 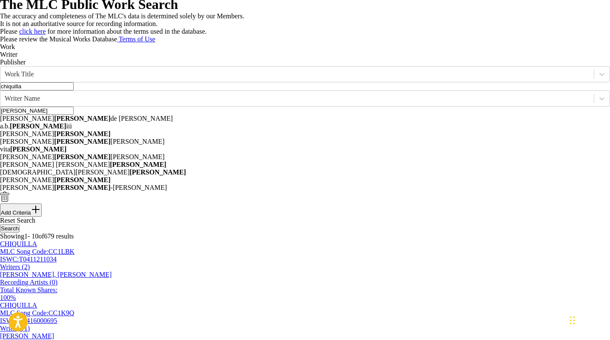 What do you see at coordinates (38, 320) in the screenshot?
I see `span: T0416000695` at bounding box center [38, 320].